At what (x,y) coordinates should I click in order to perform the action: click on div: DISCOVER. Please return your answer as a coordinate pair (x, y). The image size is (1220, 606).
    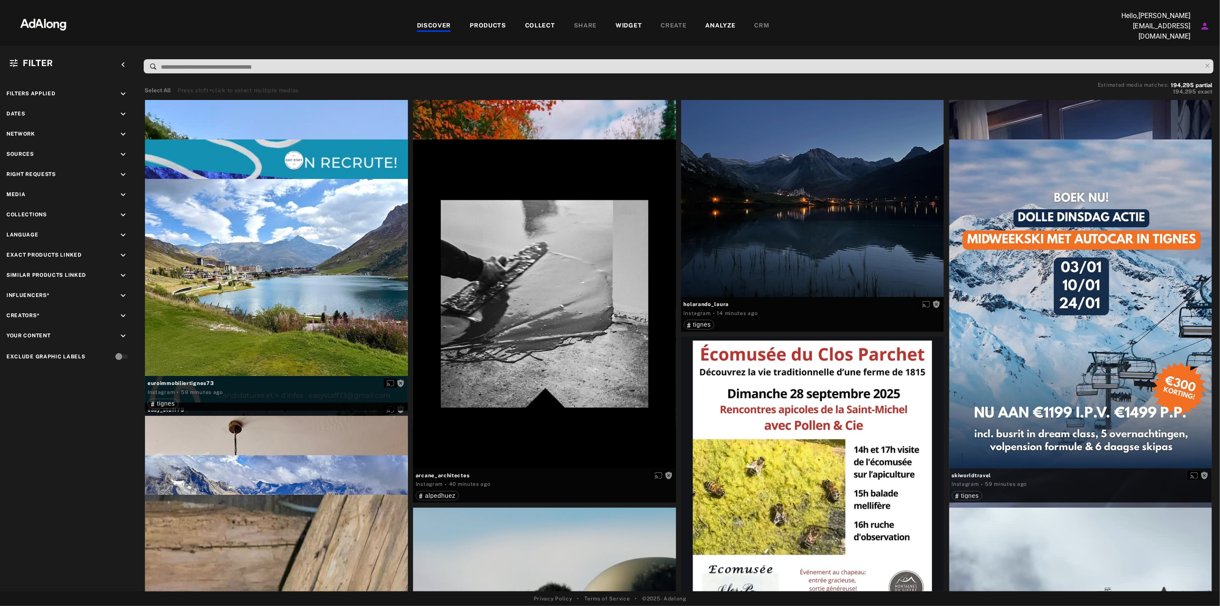
    Looking at the image, I should click on (434, 26).